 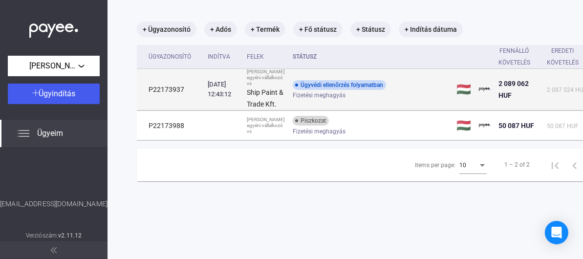 I want to click on span: Ügyindítás, so click(x=57, y=93).